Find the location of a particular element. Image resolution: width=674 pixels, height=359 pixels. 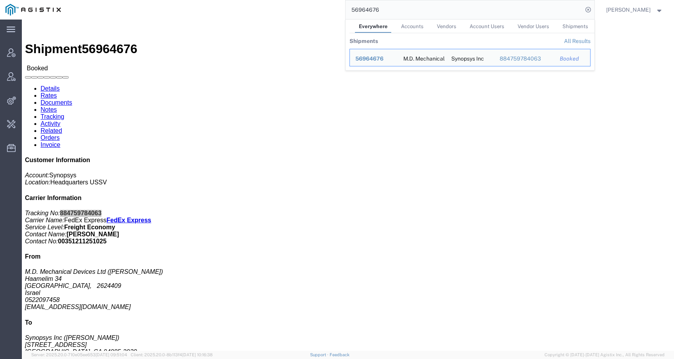

a: View all shipments found by criterion is located at coordinates (578, 41).